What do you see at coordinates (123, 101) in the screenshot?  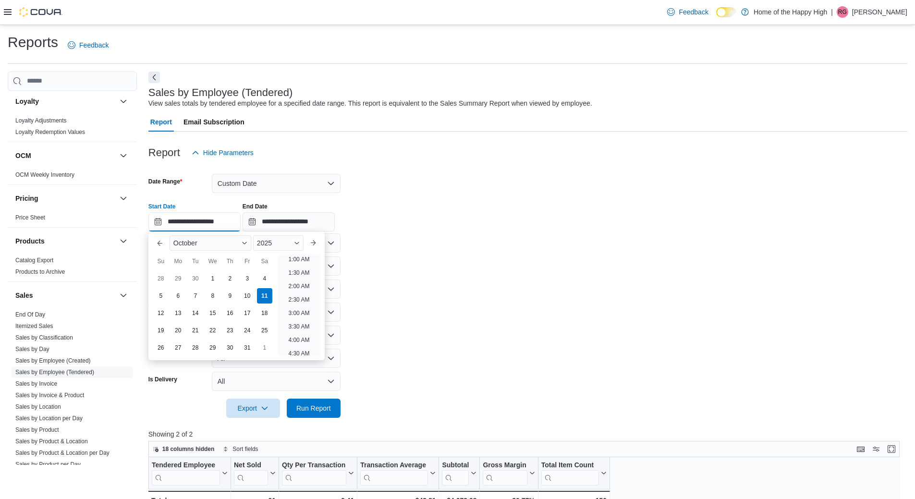 I see `button: Loyalty` at bounding box center [123, 101].